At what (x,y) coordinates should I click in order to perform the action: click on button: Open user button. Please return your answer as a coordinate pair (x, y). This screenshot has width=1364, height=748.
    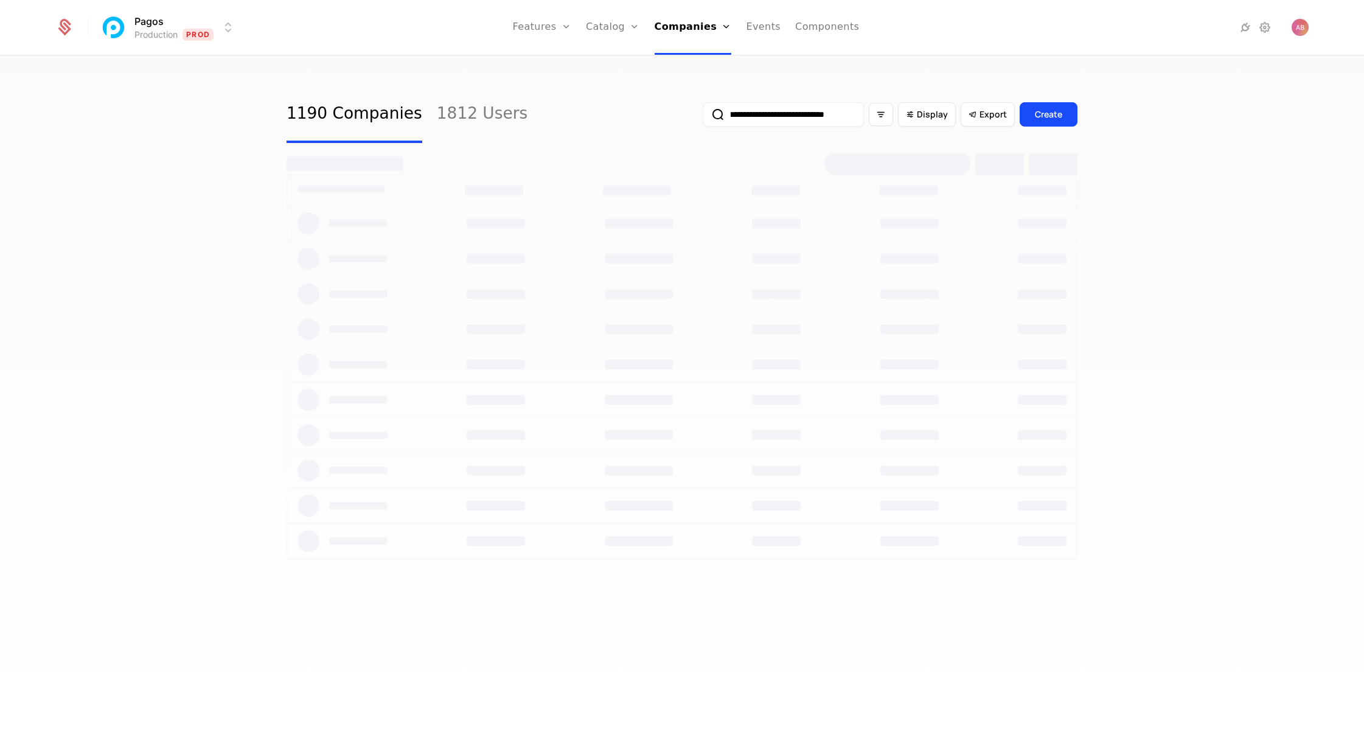
    Looking at the image, I should click on (1300, 27).